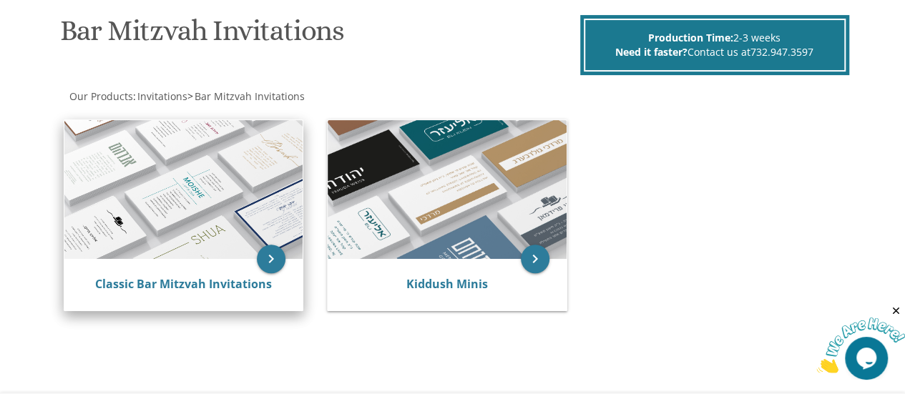  Describe the element at coordinates (162, 96) in the screenshot. I see `span: Invitations` at that location.